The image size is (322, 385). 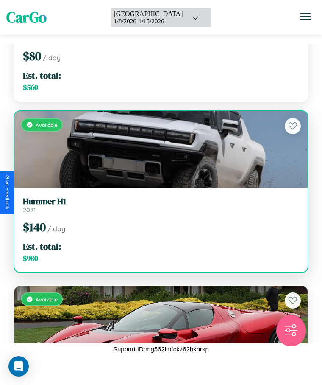 What do you see at coordinates (32, 56) in the screenshot?
I see `span: $ 80` at bounding box center [32, 56].